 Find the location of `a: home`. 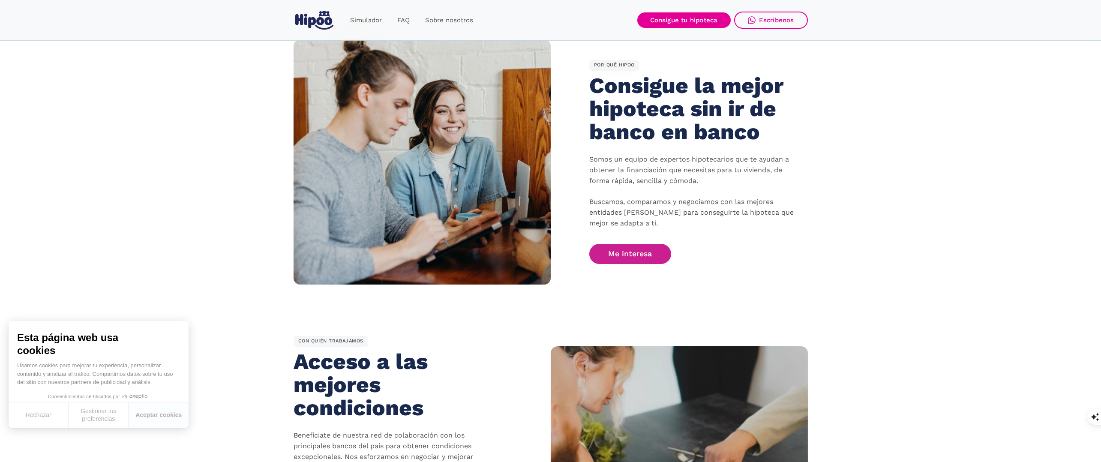

a: home is located at coordinates (315, 20).